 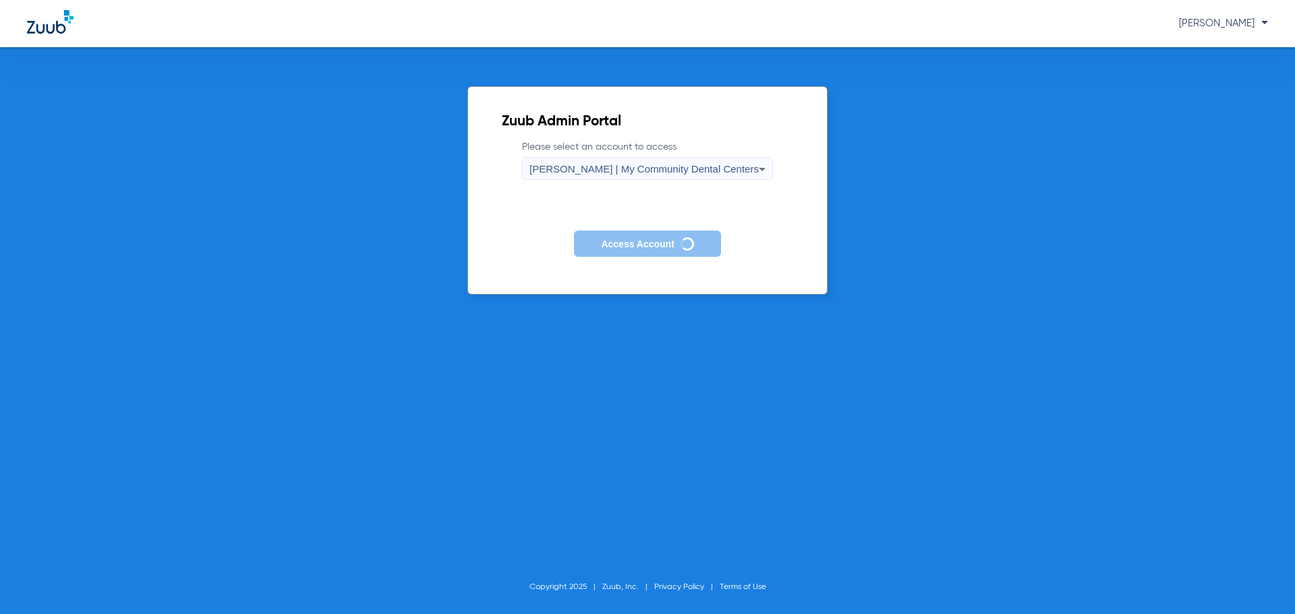 What do you see at coordinates (50, 22) in the screenshot?
I see `img: Zuub Logo` at bounding box center [50, 22].